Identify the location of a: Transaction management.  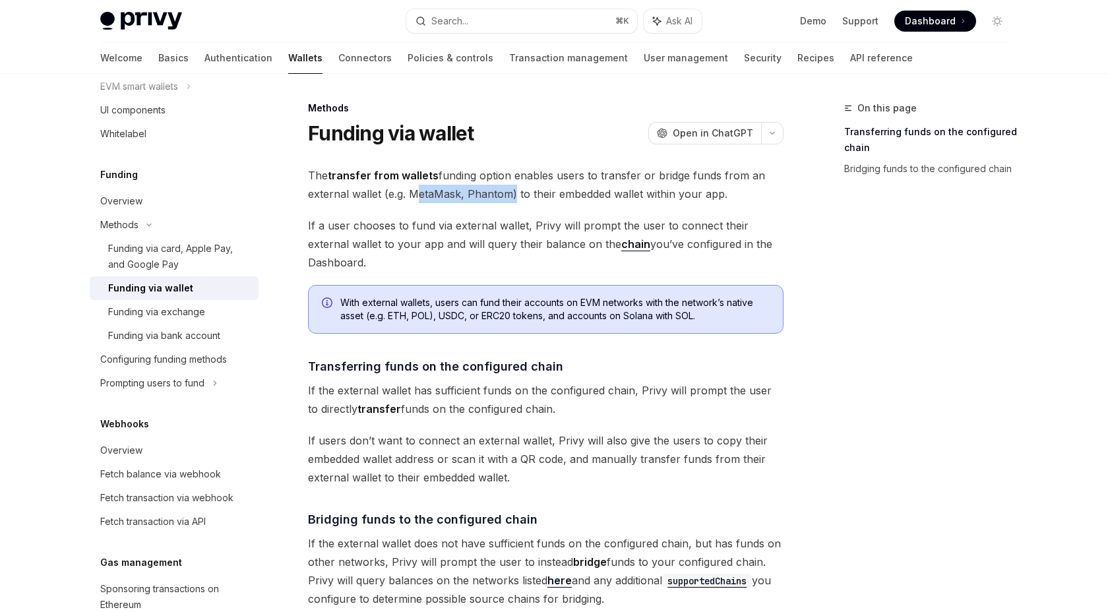
(569, 58).